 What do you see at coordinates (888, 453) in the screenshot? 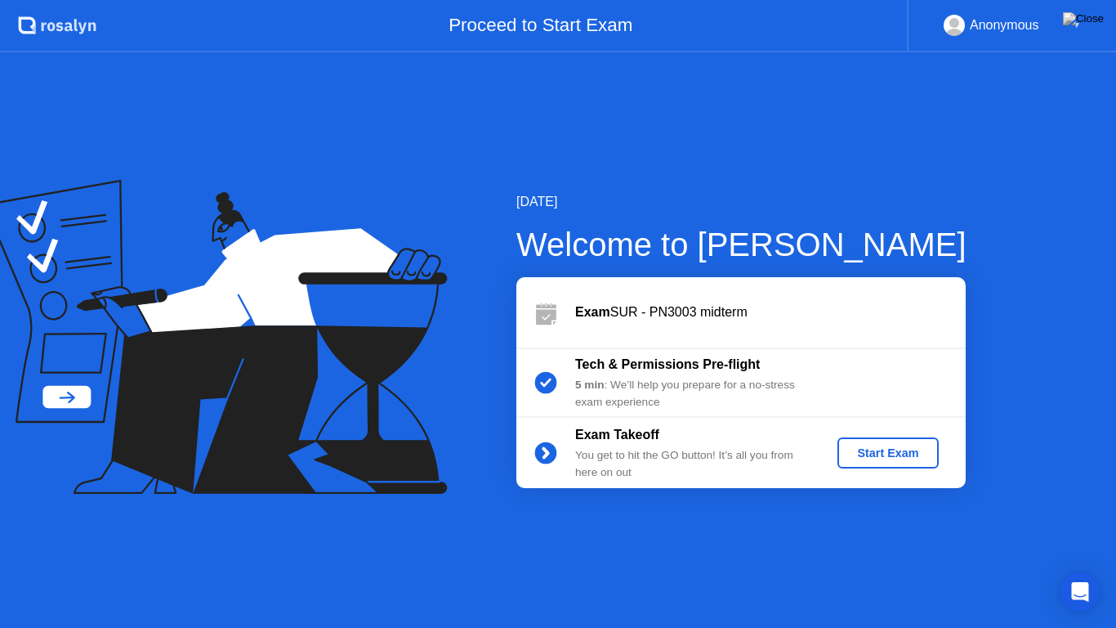
I see `div: Start Exam` at bounding box center [888, 453].